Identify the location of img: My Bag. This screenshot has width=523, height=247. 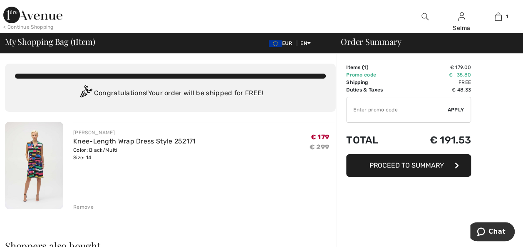
(498, 17).